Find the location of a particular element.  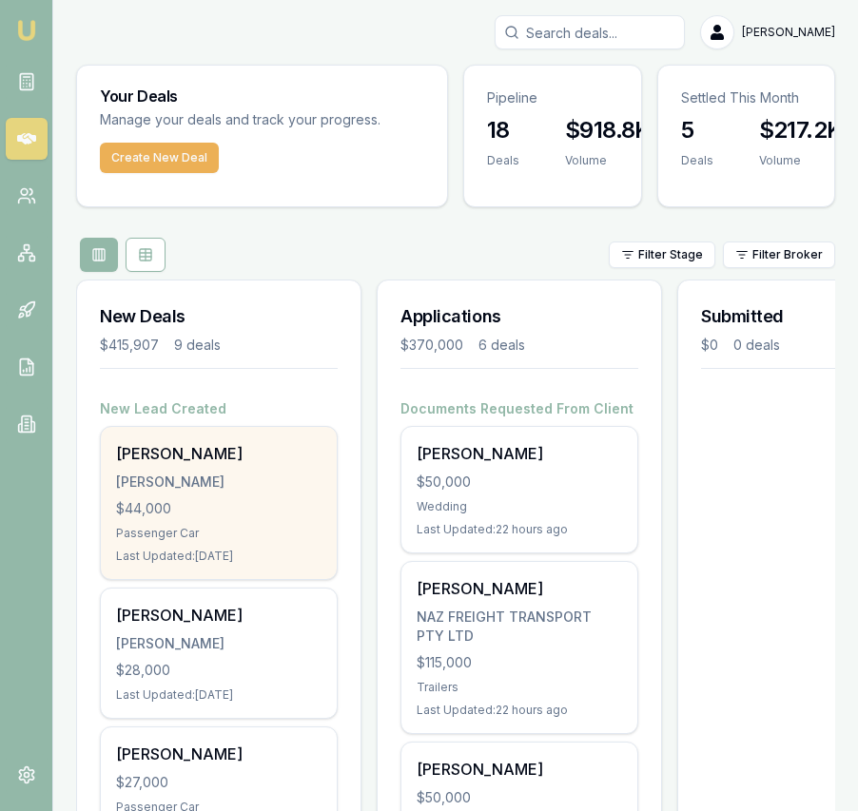

div: Wedding is located at coordinates (519, 507).